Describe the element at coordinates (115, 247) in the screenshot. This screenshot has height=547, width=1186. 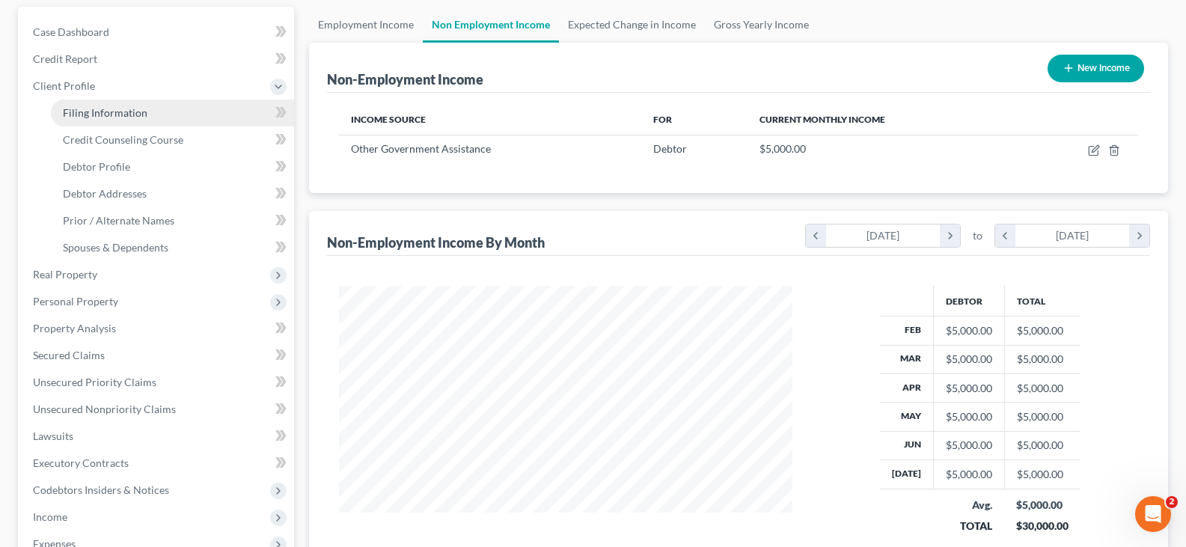
I see `span: Spouses & Dependents` at that location.